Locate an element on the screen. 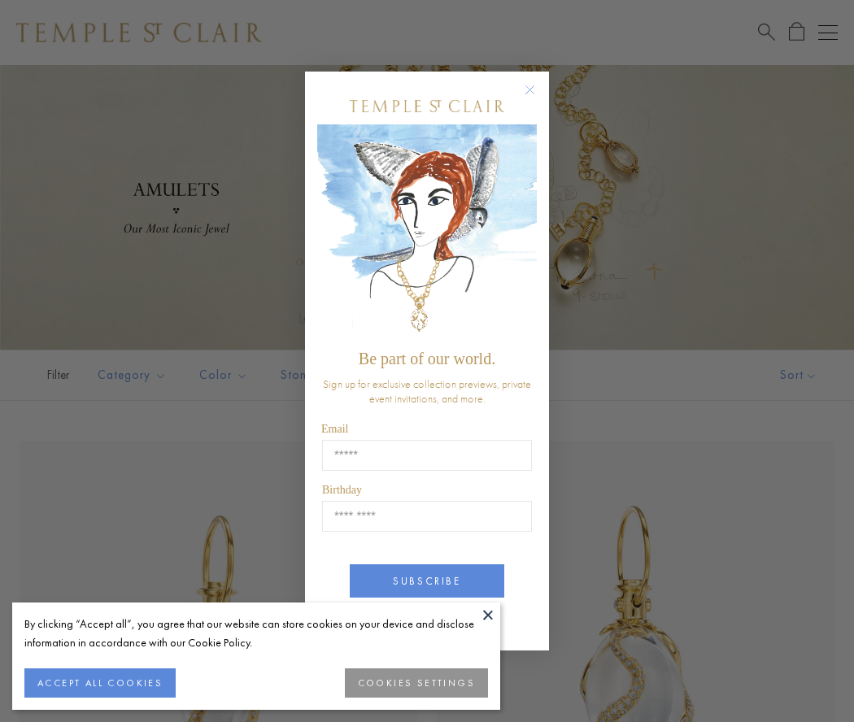 The width and height of the screenshot is (854, 722). span: Email is located at coordinates (334, 429).